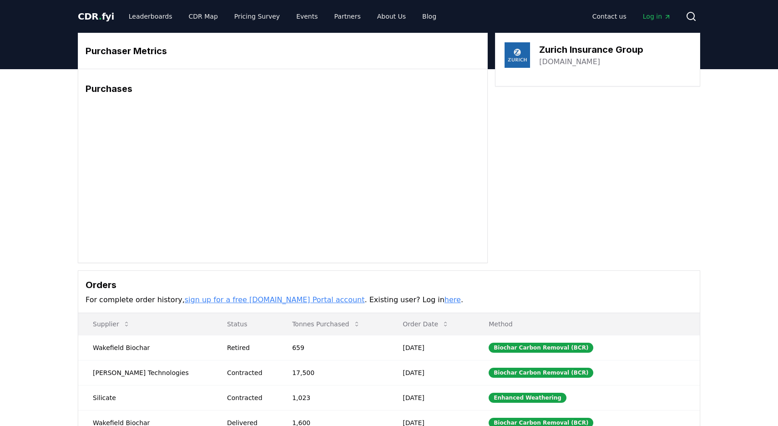  What do you see at coordinates (657, 16) in the screenshot?
I see `a: Log in` at bounding box center [657, 16].